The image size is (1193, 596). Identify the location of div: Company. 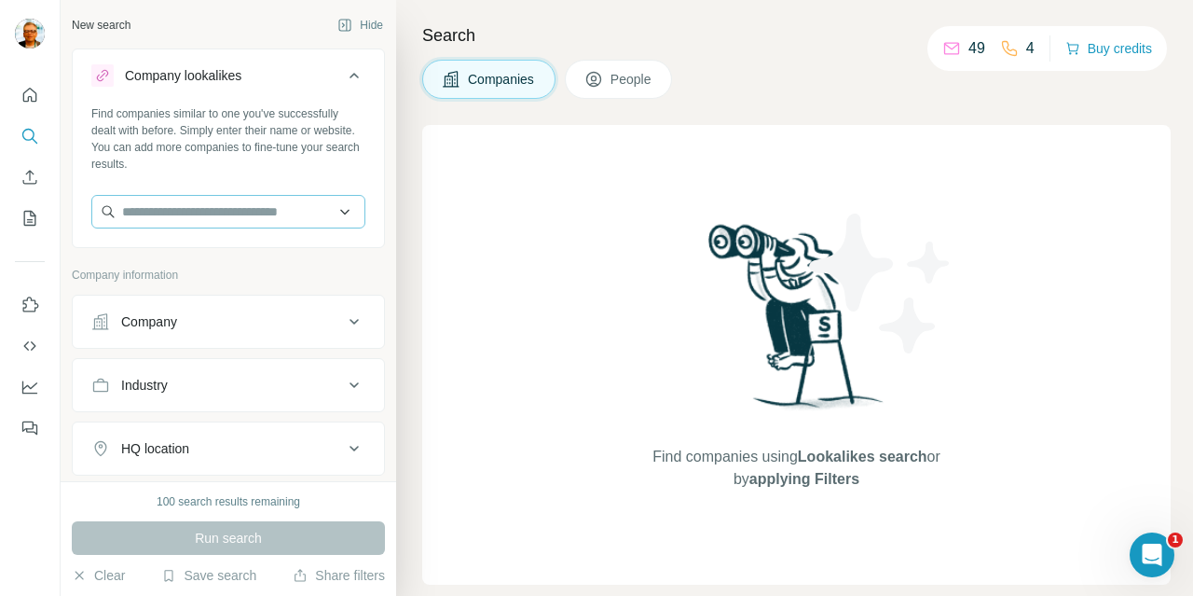
(149, 322).